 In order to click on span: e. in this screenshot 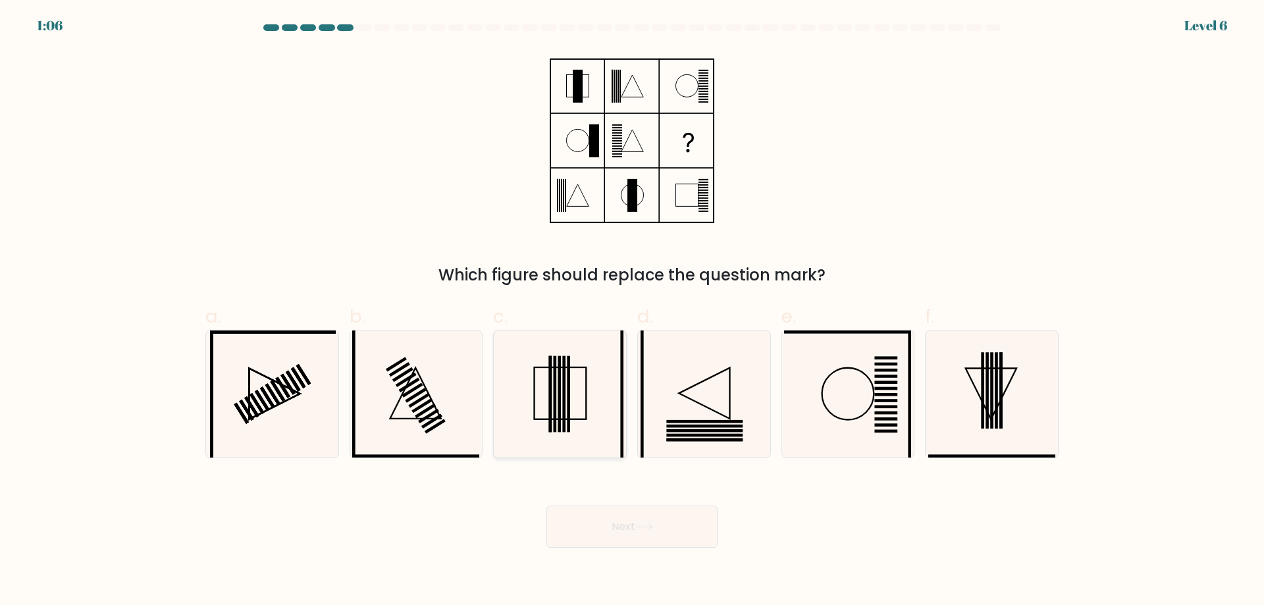, I will do `click(789, 316)`.